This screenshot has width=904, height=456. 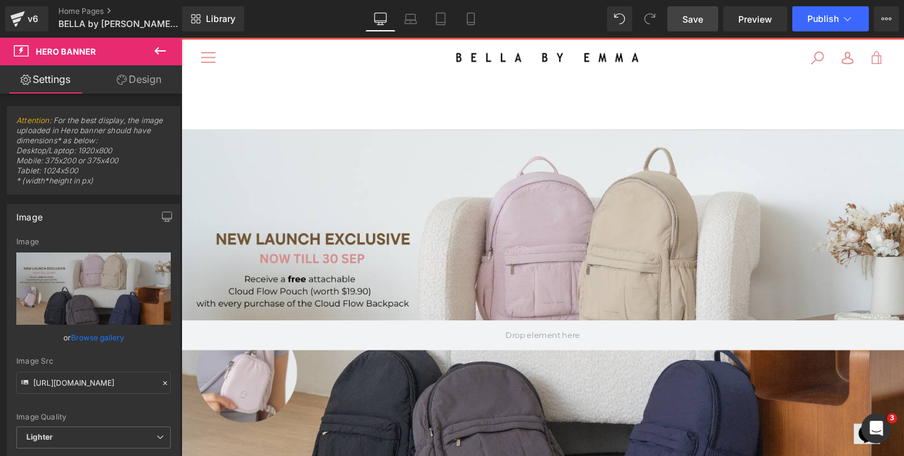 I want to click on span: 3, so click(x=892, y=418).